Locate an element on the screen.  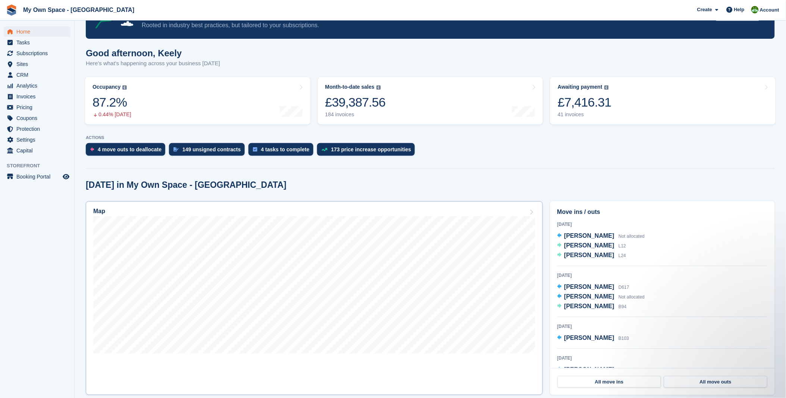
div: 184 invoices is located at coordinates (355, 114).